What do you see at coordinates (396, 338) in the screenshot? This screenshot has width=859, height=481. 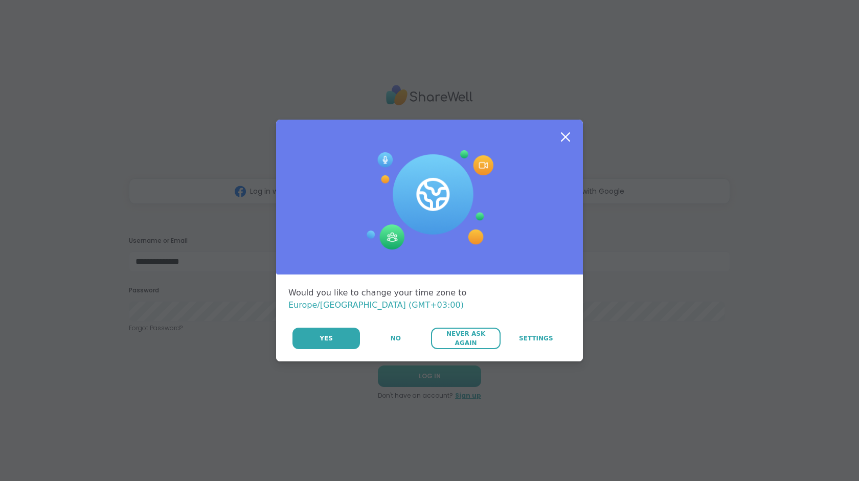 I see `span: No` at bounding box center [396, 338].